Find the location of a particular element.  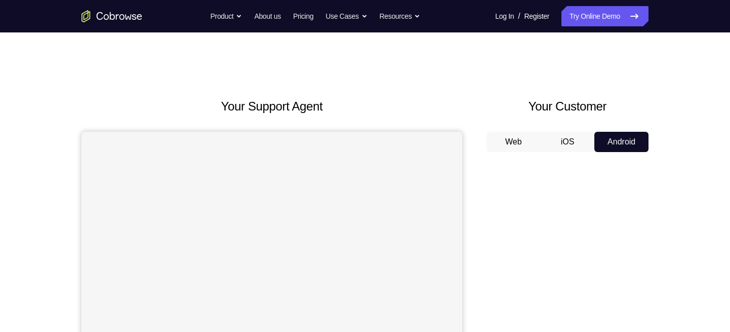

h2: Your Support Agent is located at coordinates (272, 106).